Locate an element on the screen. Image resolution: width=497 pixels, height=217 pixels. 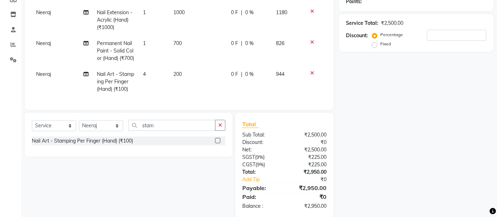
span: Permanent Nail Paint - Solid Color (Hand) (₹700) is located at coordinates (115, 51).